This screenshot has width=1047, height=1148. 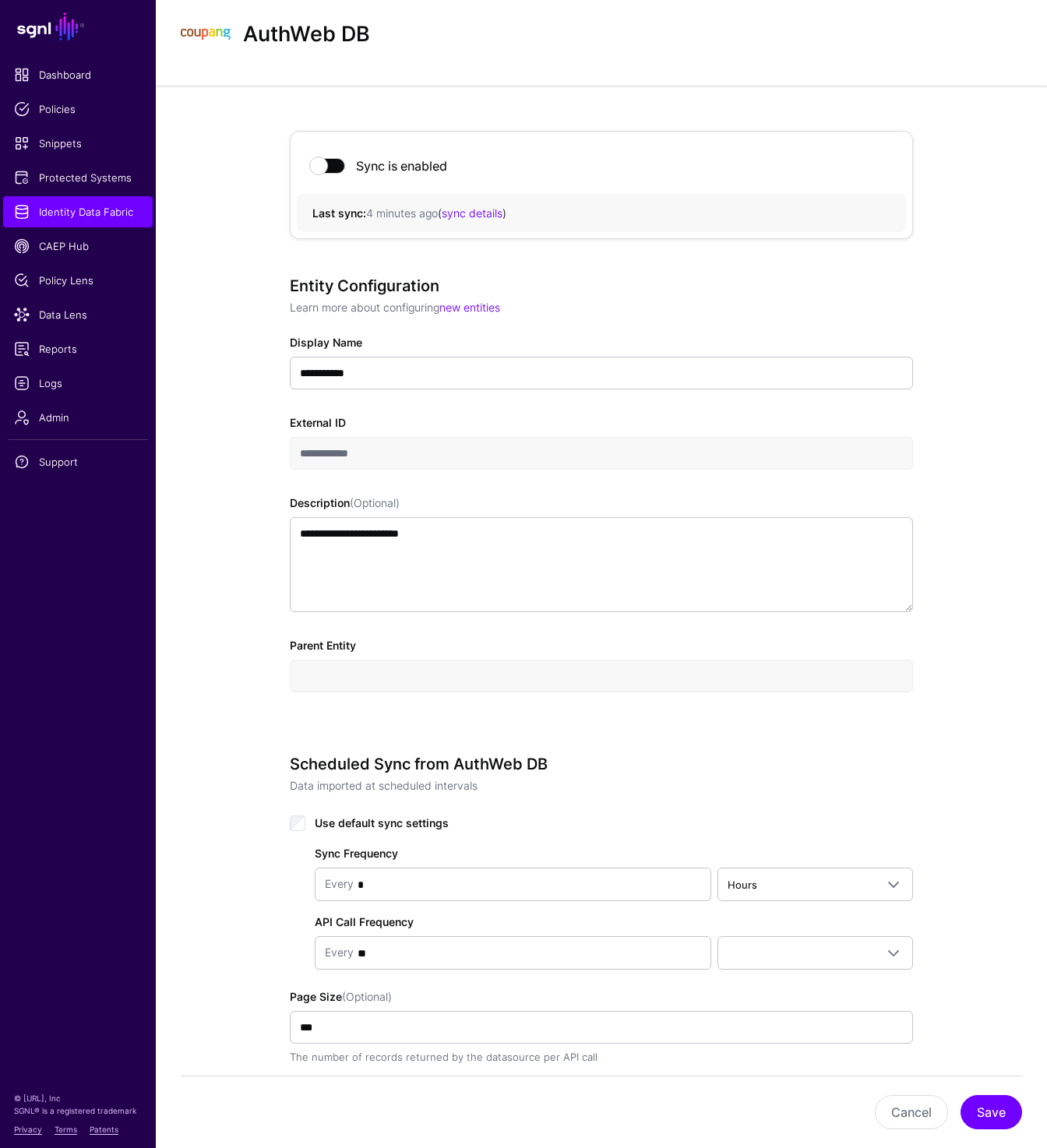 I want to click on span: Policy Lens, so click(x=78, y=280).